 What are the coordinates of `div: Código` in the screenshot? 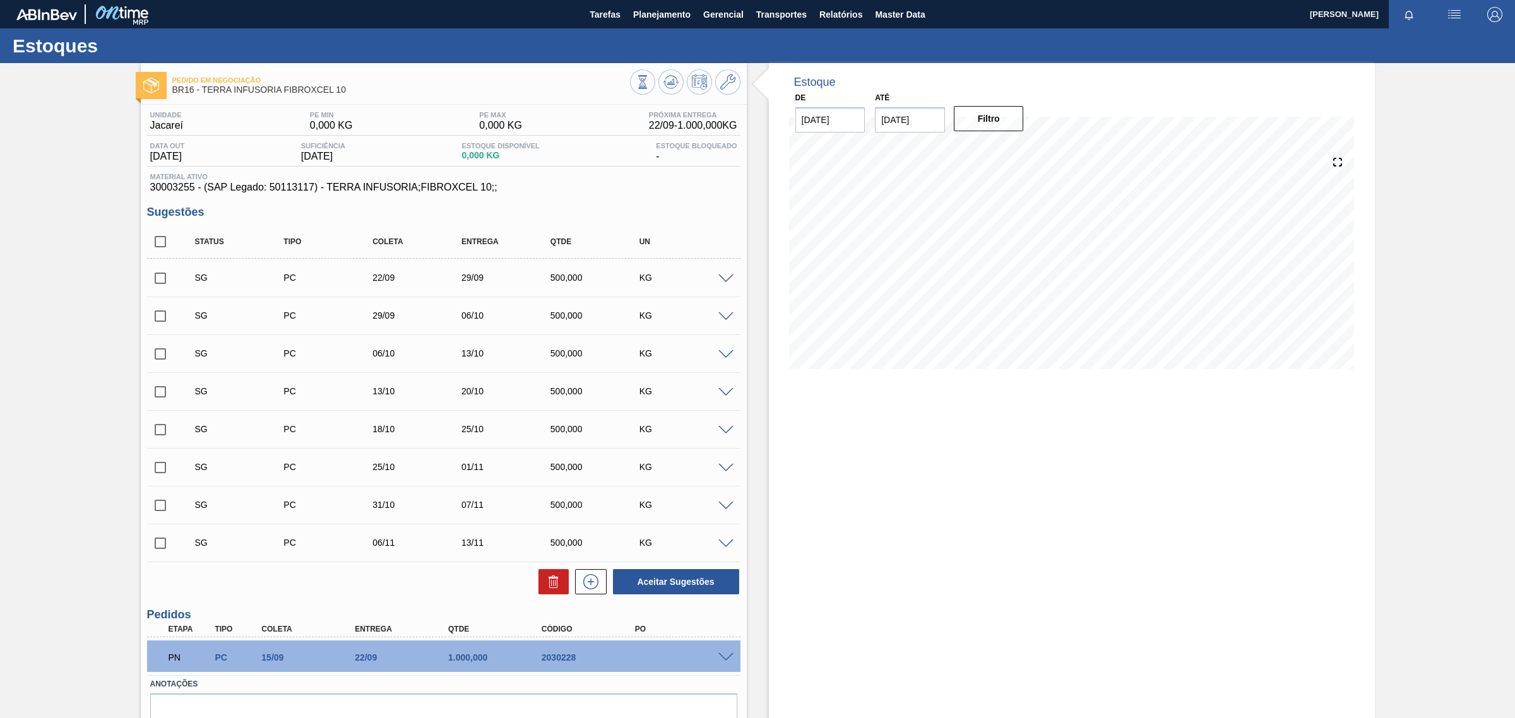 It's located at (591, 629).